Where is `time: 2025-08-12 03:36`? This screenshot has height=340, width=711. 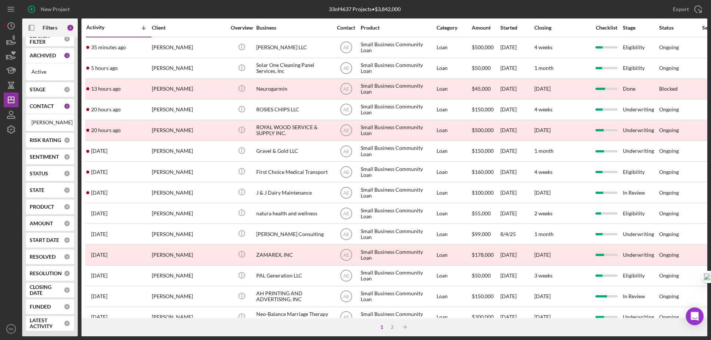
time: 2025-08-12 03:36 is located at coordinates (106, 130).